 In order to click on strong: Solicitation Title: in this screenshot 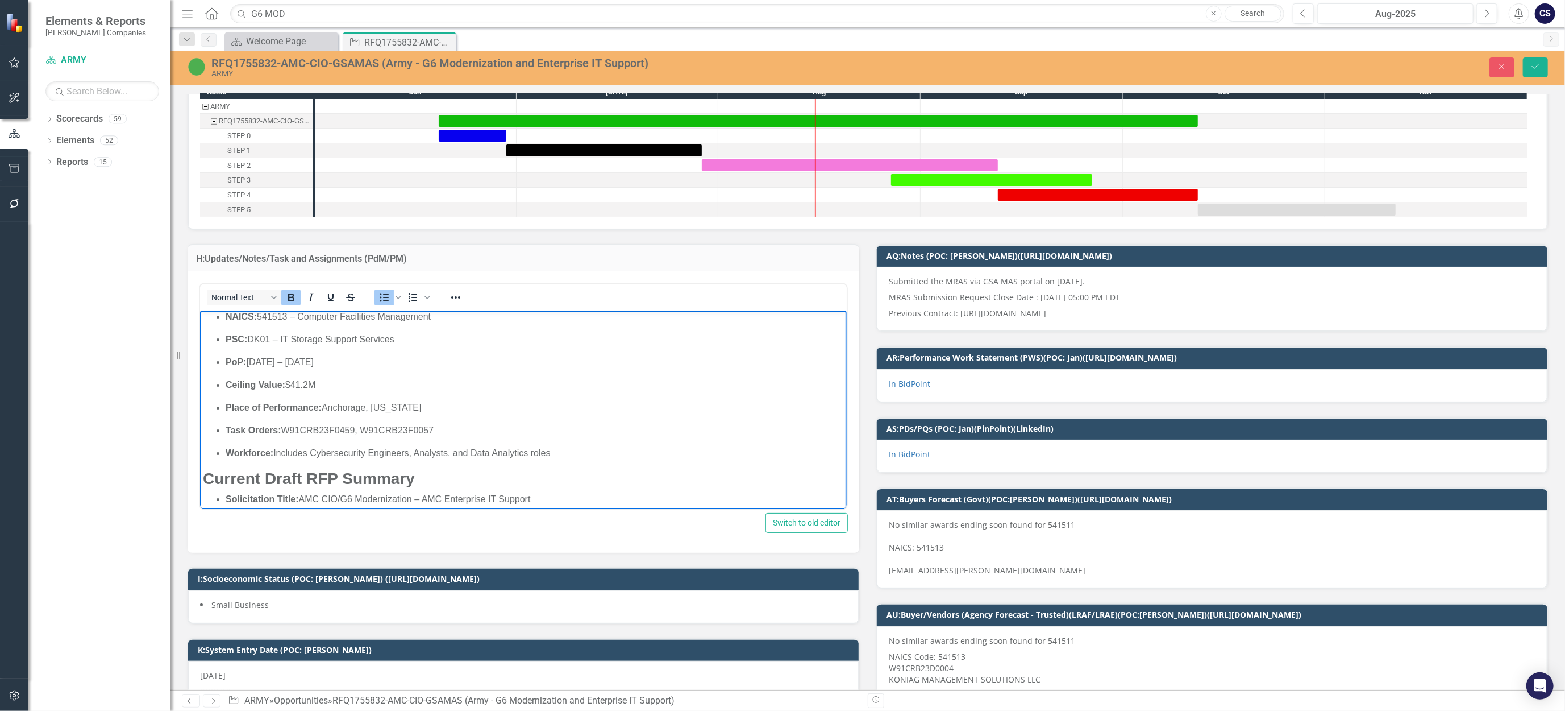, I will do `click(62, 188)`.